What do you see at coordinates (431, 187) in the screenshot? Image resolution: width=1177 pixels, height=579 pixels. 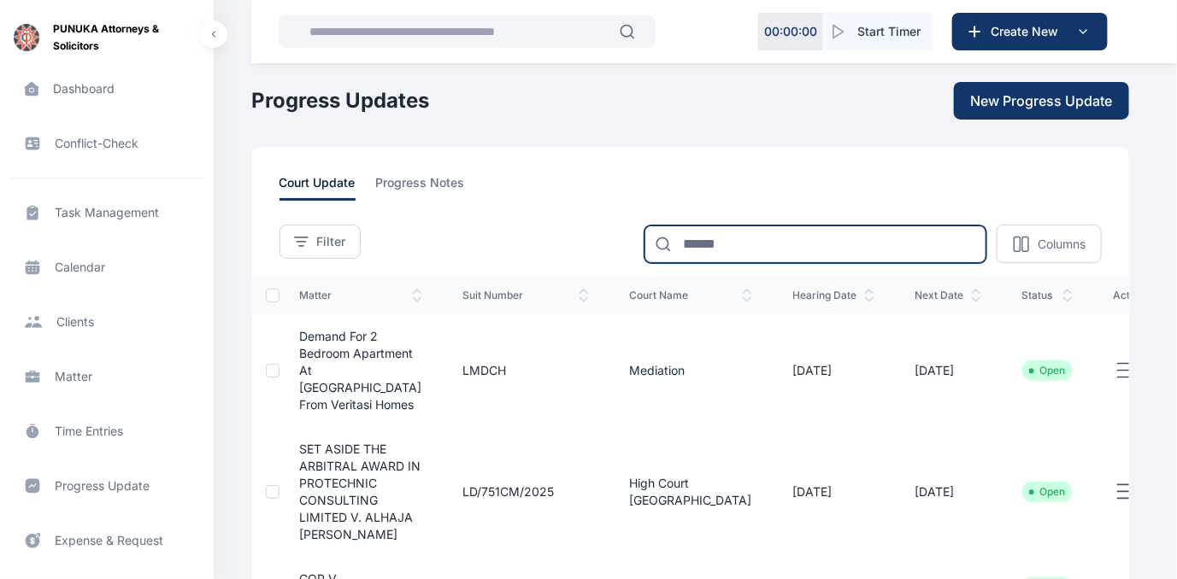 I see `a: progress notes` at bounding box center [431, 187].